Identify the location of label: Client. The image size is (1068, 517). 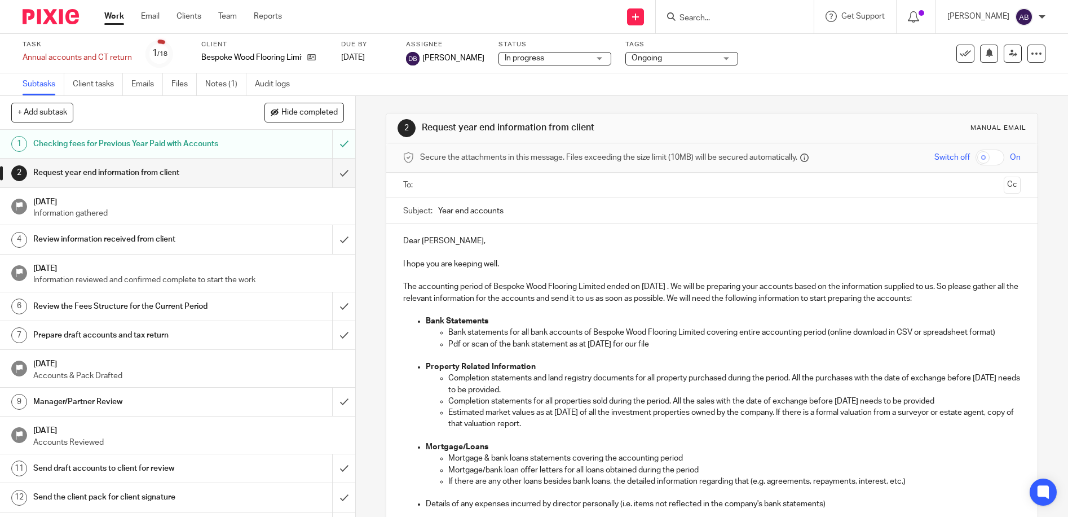
(264, 45).